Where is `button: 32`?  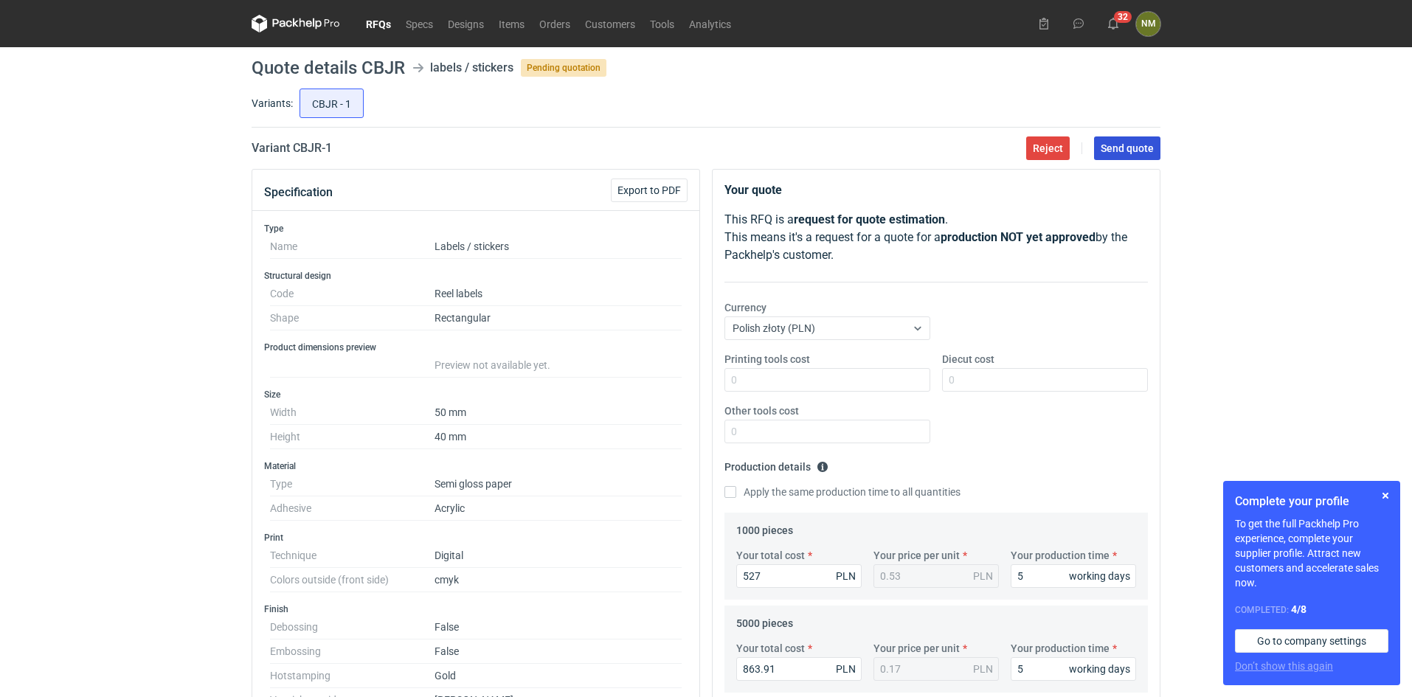
button: 32 is located at coordinates (1113, 24).